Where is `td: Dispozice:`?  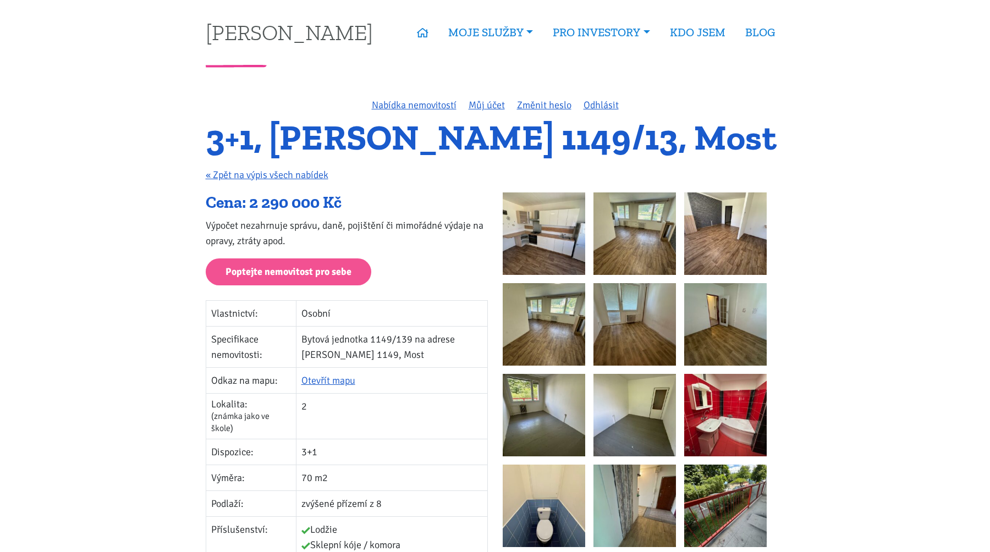 td: Dispozice: is located at coordinates (251, 452).